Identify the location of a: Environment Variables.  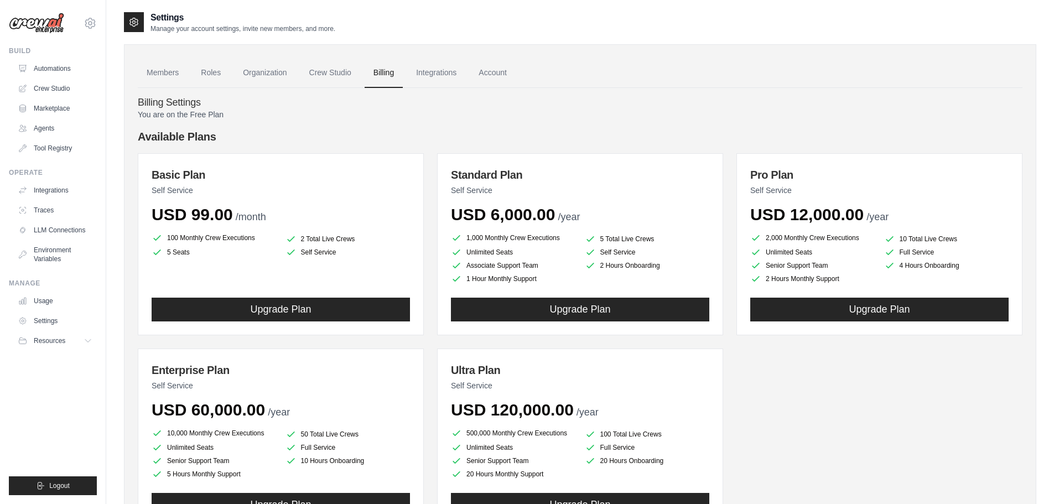
(55, 254).